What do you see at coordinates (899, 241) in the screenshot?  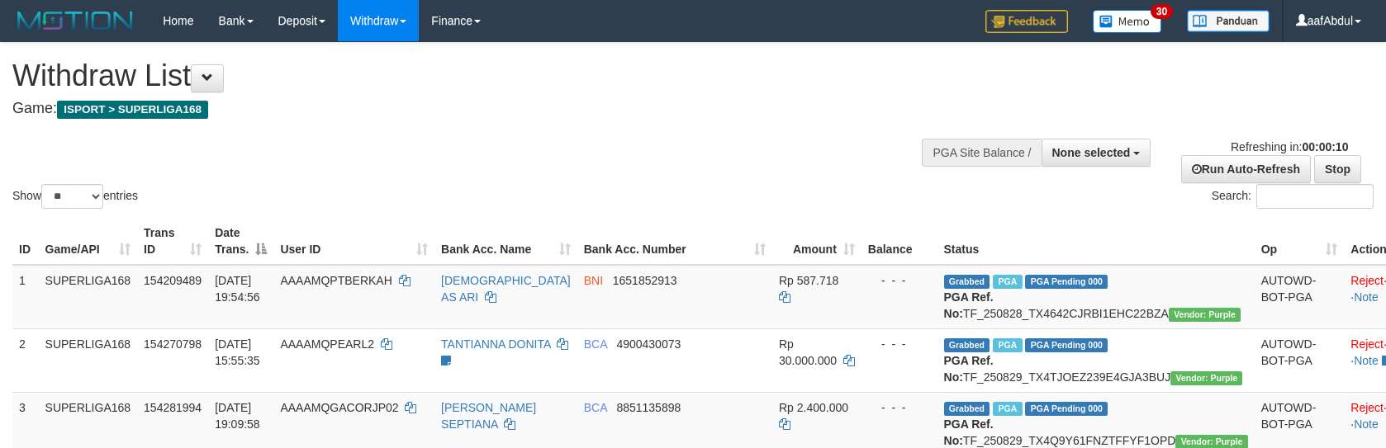 I see `th: Balance` at bounding box center [899, 241].